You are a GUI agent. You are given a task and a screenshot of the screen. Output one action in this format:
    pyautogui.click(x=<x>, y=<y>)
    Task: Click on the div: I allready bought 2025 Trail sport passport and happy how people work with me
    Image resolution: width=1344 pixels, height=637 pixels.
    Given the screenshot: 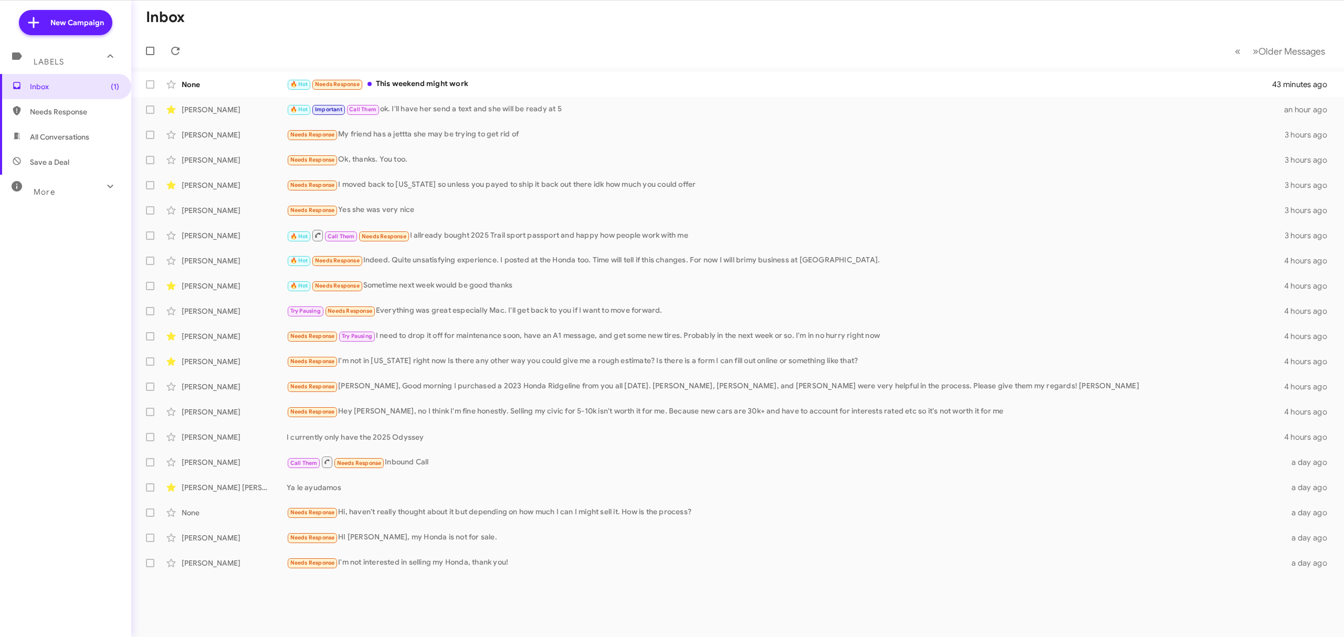 What is the action you would take?
    pyautogui.click(x=784, y=235)
    